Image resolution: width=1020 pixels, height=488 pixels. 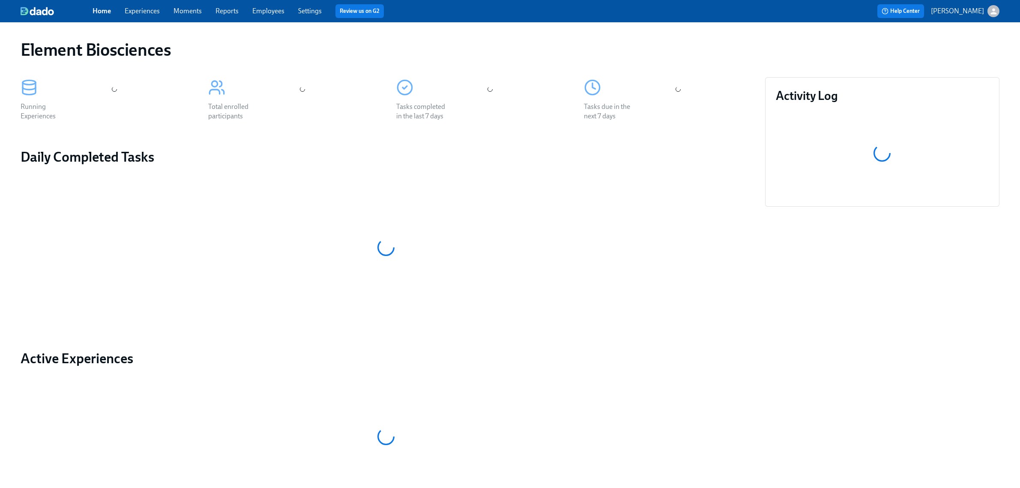 I want to click on a: Active Experiences, so click(x=386, y=358).